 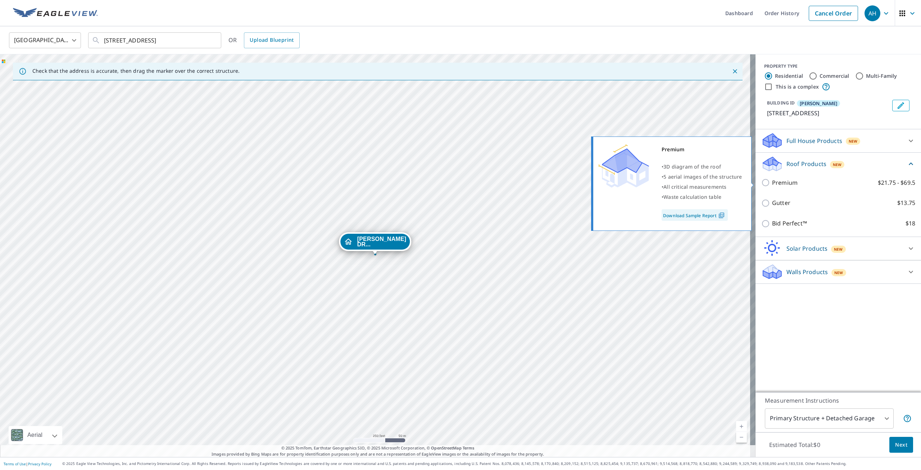 What do you see at coordinates (375, 243) in the screenshot?
I see `div: Dropped pin, building RICHARD DROLLINGER, Residential property, 46204 Hollowoode Ln Macomb, MI 48044` at bounding box center [375, 243].